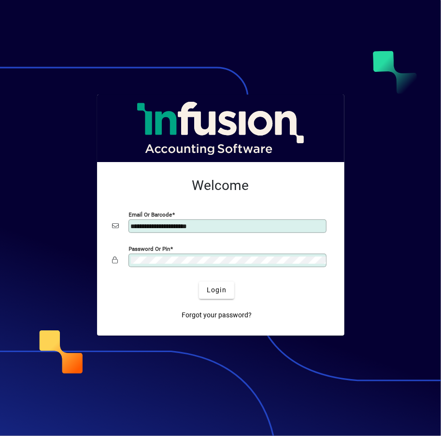  Describe the element at coordinates (216, 290) in the screenshot. I see `span: Login` at that location.